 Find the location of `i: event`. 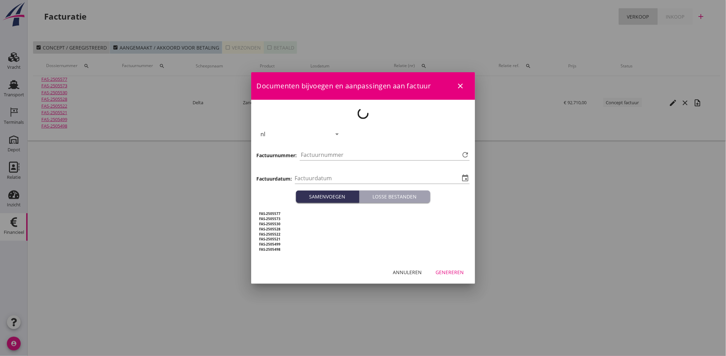

i: event is located at coordinates (465, 178).